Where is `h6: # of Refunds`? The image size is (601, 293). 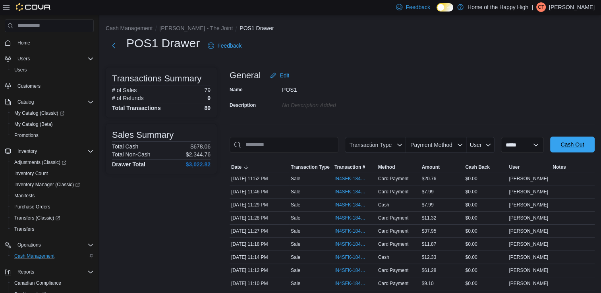
h6: # of Refunds is located at coordinates (128, 98).